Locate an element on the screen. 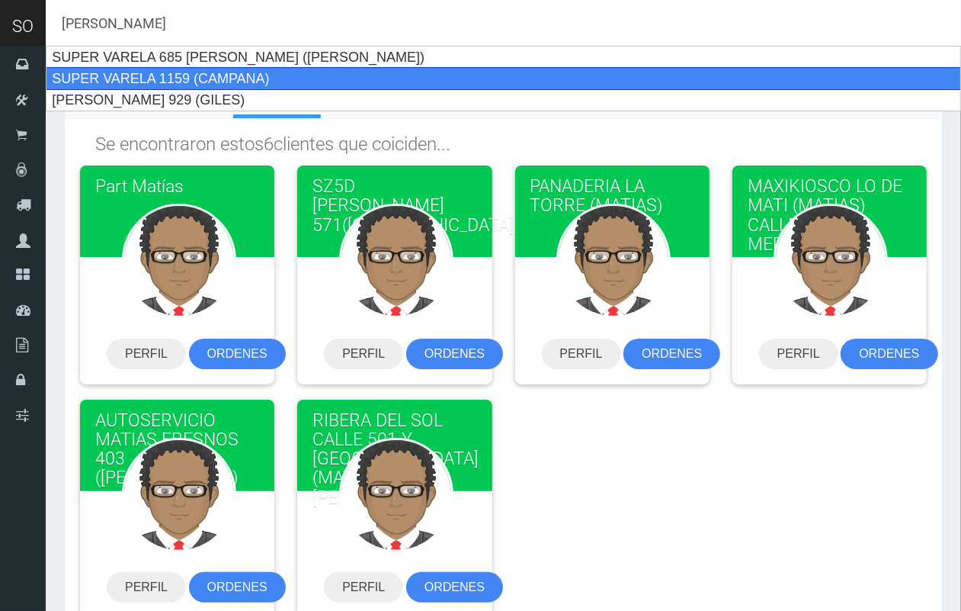 This screenshot has width=961, height=611. span: PANADERIA LA TORRE (MATIAS) is located at coordinates (597, 196).